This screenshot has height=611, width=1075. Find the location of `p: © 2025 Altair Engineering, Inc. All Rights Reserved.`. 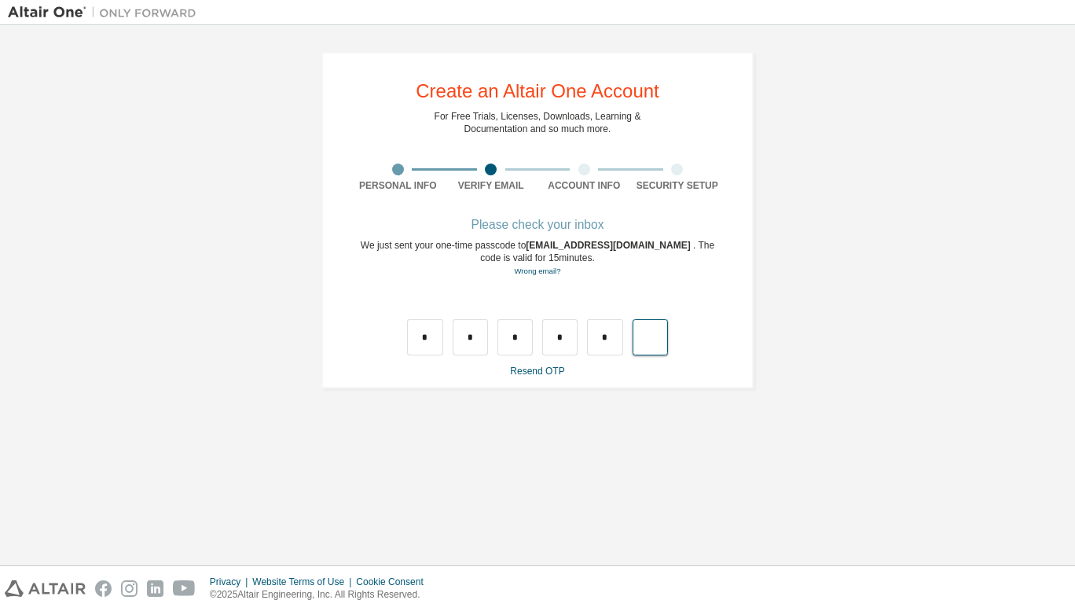

p: © 2025 Altair Engineering, Inc. All Rights Reserved. is located at coordinates (321, 594).